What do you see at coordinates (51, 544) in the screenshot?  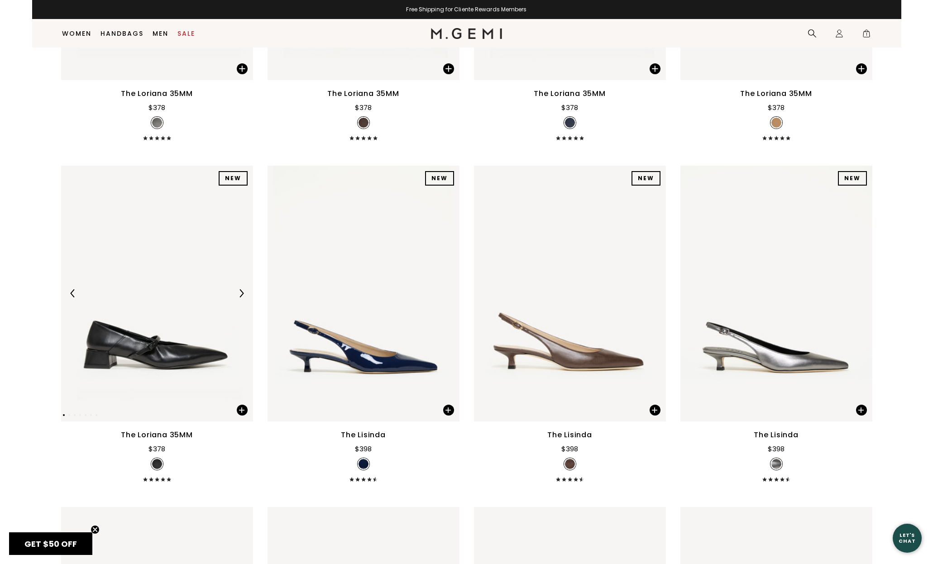 I see `div: GET $50 OFFClose teaser` at bounding box center [51, 544].